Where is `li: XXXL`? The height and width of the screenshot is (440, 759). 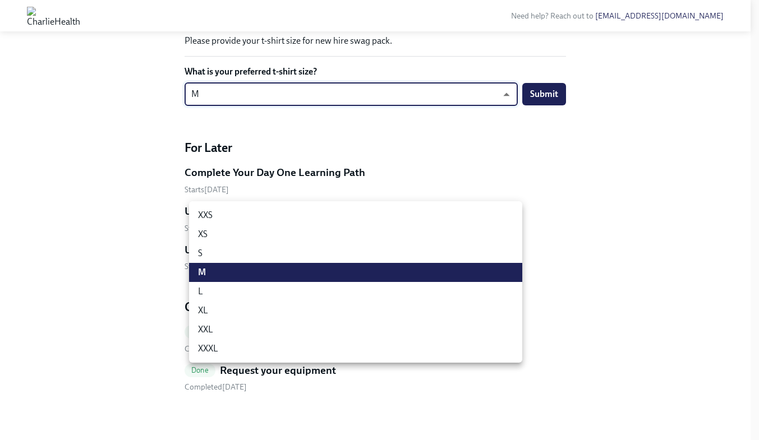
li: XXXL is located at coordinates (355, 349).